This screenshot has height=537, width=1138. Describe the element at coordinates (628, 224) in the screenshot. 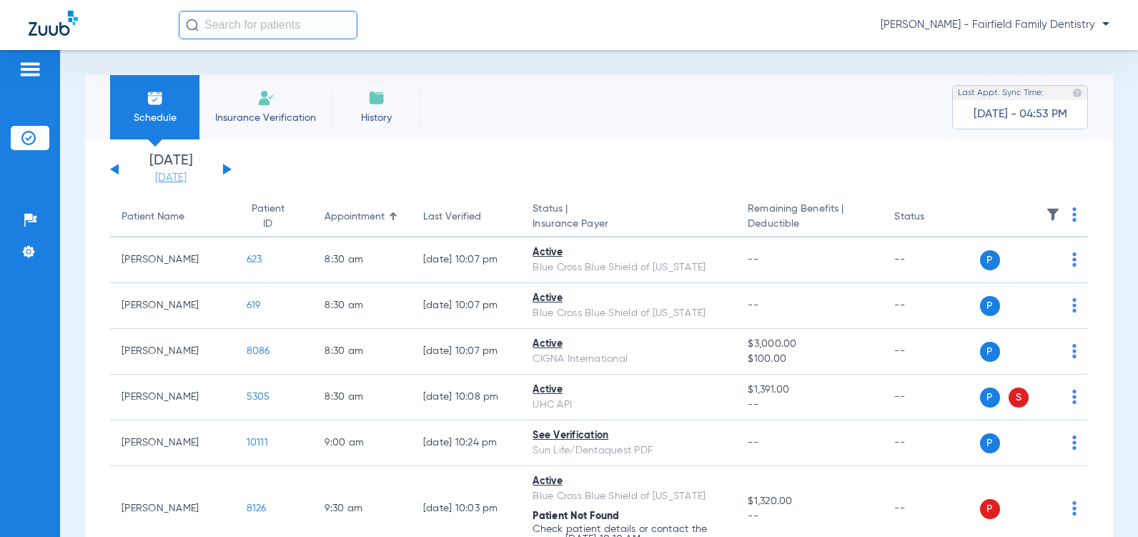

I see `span: Insurance Payer` at that location.